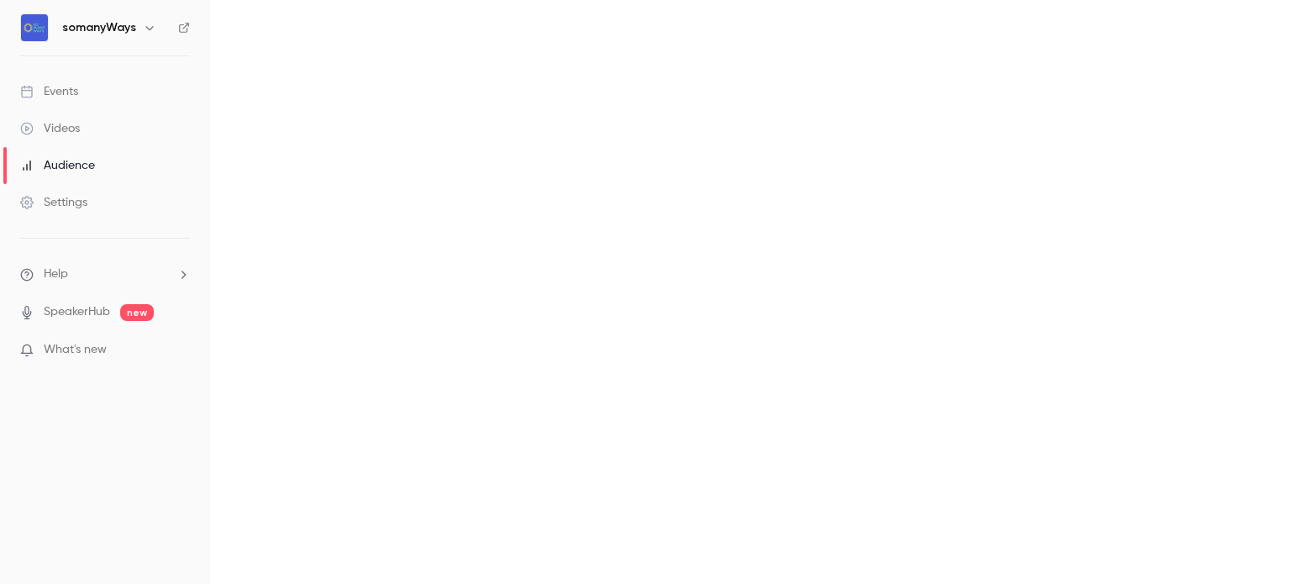 The width and height of the screenshot is (1291, 584). Describe the element at coordinates (99, 28) in the screenshot. I see `h6: somanyWays` at that location.